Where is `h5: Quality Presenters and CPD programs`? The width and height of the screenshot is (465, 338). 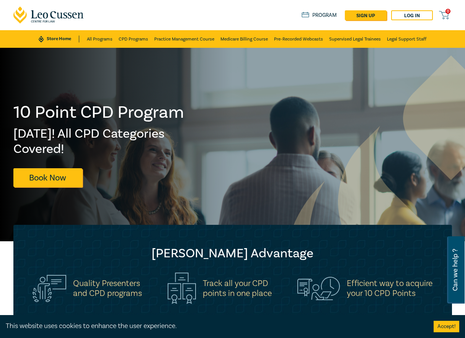 h5: Quality Presenters and CPD programs is located at coordinates (108, 289).